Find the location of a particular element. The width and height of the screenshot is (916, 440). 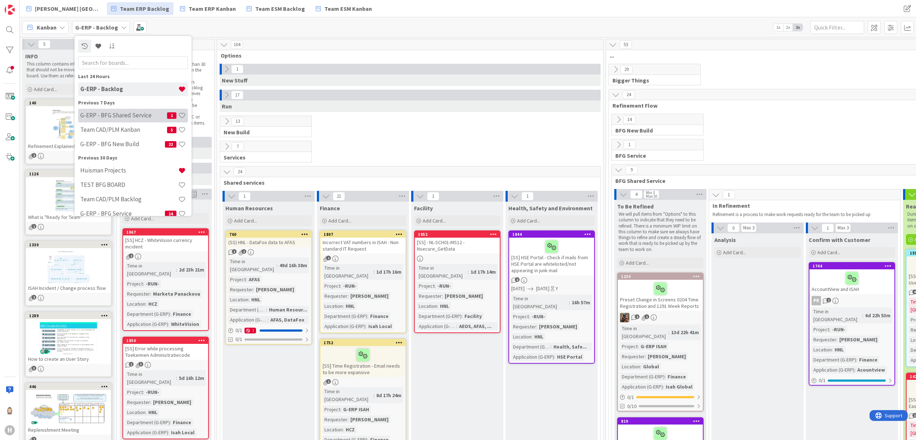

div: 140Refinement Explained is located at coordinates (68, 125).